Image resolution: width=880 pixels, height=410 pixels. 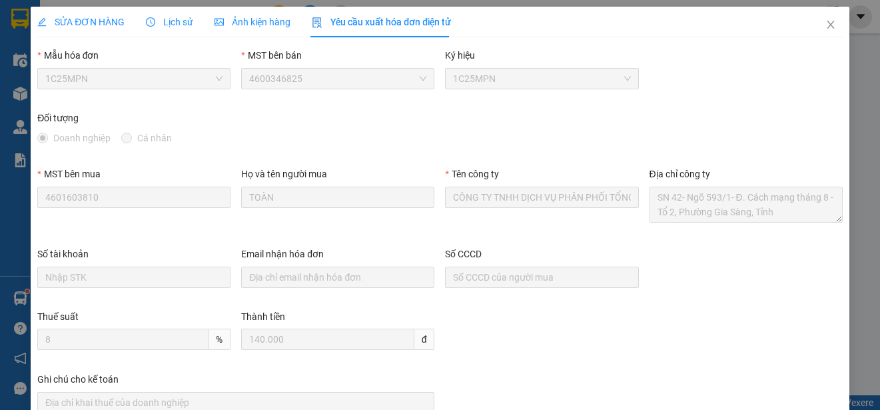 What do you see at coordinates (338, 277) in the screenshot?
I see `input: Email nhận hóa đơn` at bounding box center [338, 277].